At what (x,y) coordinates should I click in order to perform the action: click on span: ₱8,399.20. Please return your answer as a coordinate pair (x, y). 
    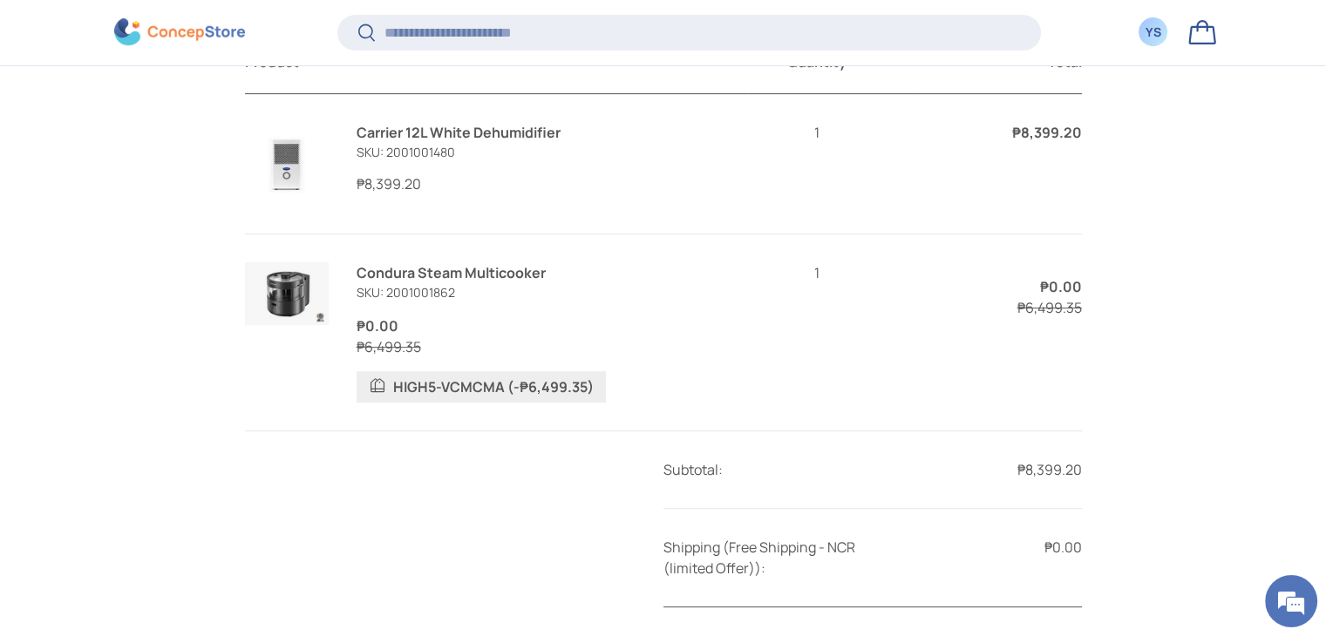
    Looking at the image, I should click on (389, 184).